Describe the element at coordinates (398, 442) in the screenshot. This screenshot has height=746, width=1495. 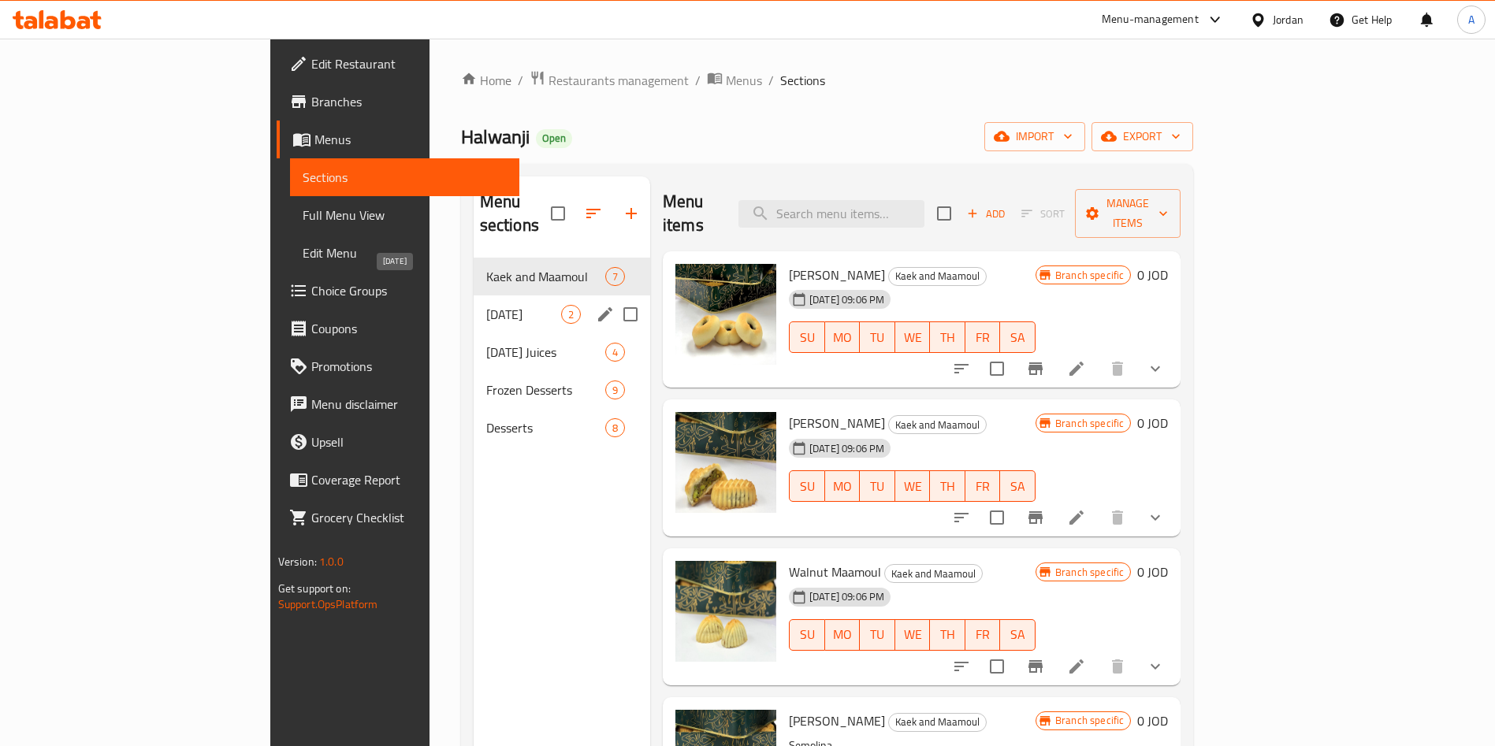
I see `a: Upsell` at that location.